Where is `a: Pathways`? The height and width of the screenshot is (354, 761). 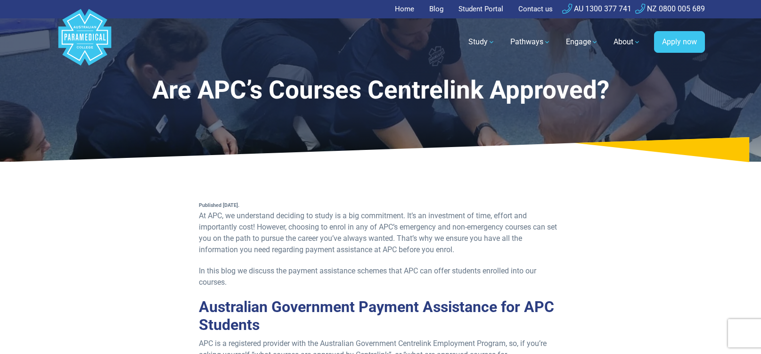
a: Pathways is located at coordinates (530, 42).